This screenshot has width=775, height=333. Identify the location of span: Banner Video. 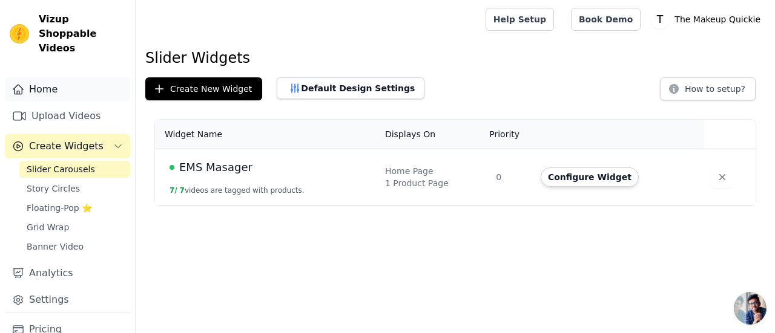
(55, 247).